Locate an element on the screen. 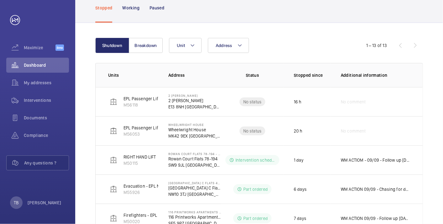  p: M50115 is located at coordinates (140, 163).